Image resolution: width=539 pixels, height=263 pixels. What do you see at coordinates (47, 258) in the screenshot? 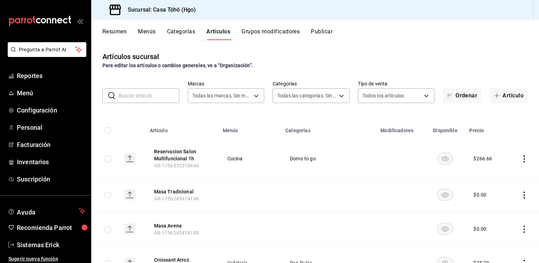
I see `span: Sugerir nueva función` at bounding box center [47, 258].